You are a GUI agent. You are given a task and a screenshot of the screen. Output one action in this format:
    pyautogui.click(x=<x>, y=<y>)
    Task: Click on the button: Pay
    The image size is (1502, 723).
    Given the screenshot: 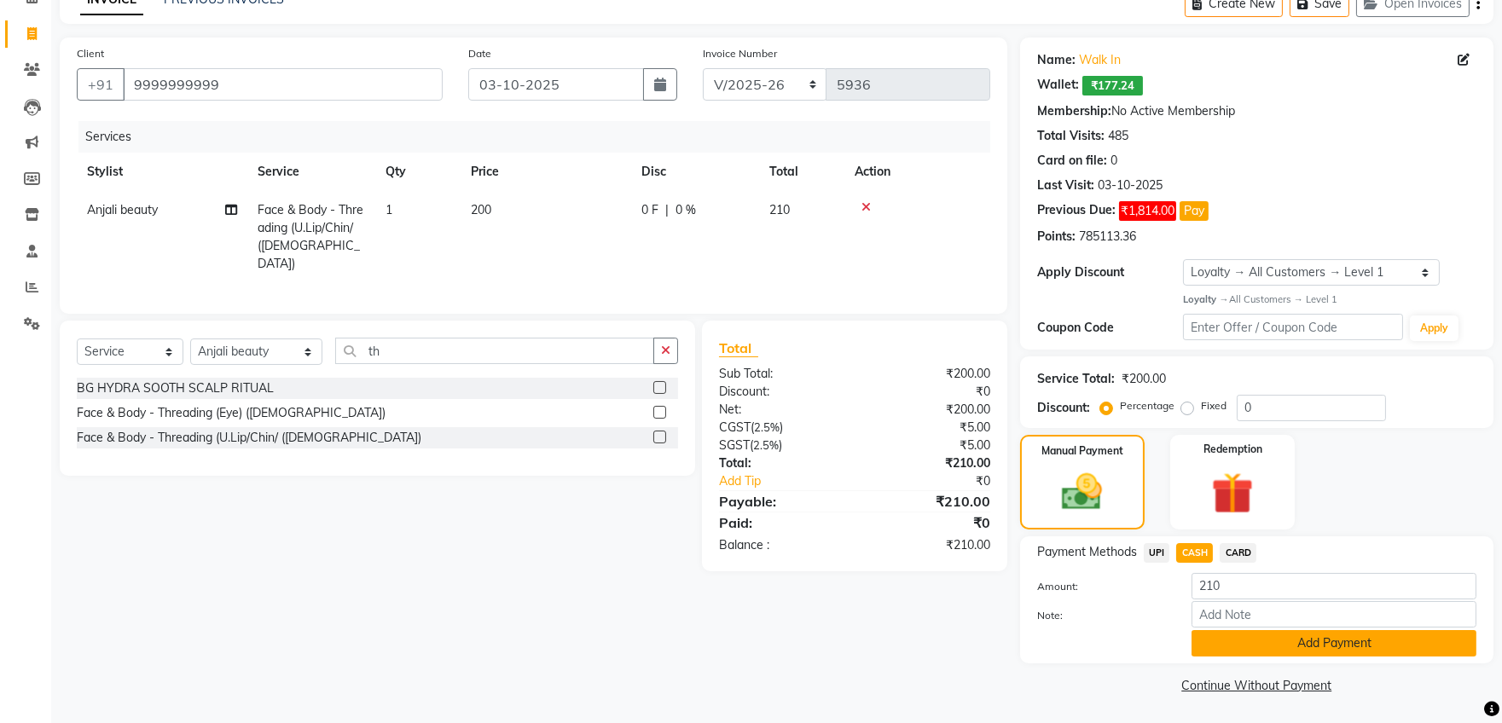 What is the action you would take?
    pyautogui.click(x=1194, y=211)
    